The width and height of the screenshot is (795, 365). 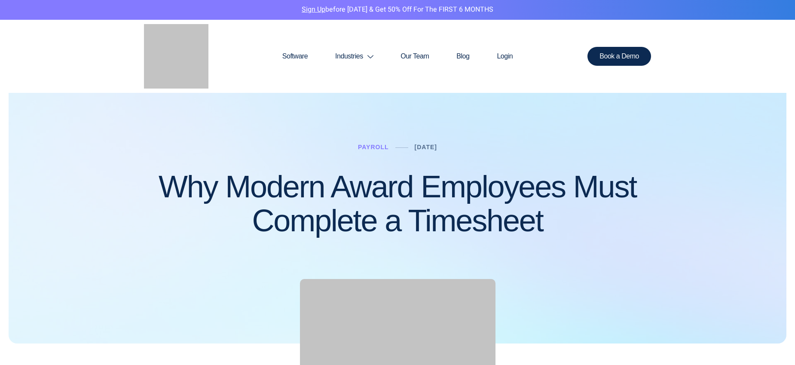 I want to click on a: Payroll, so click(x=374, y=147).